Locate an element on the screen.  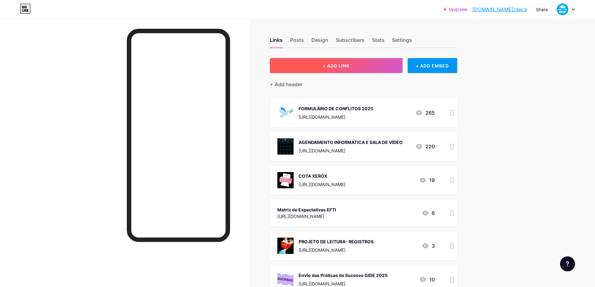
div: Links is located at coordinates (276, 42).